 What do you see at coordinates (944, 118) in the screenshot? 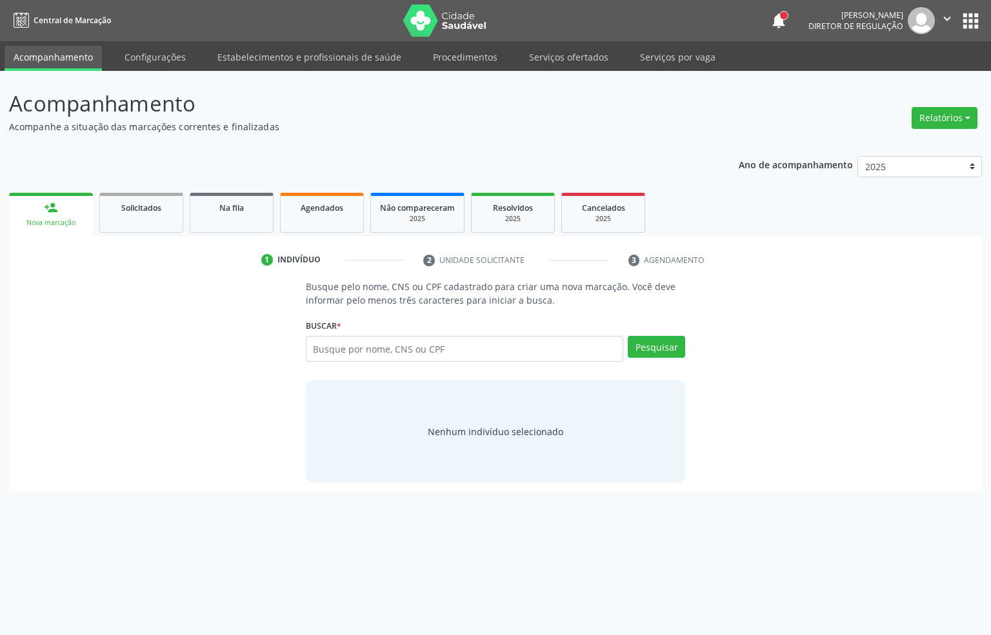
I see `button: Relatórios` at bounding box center [944, 118].